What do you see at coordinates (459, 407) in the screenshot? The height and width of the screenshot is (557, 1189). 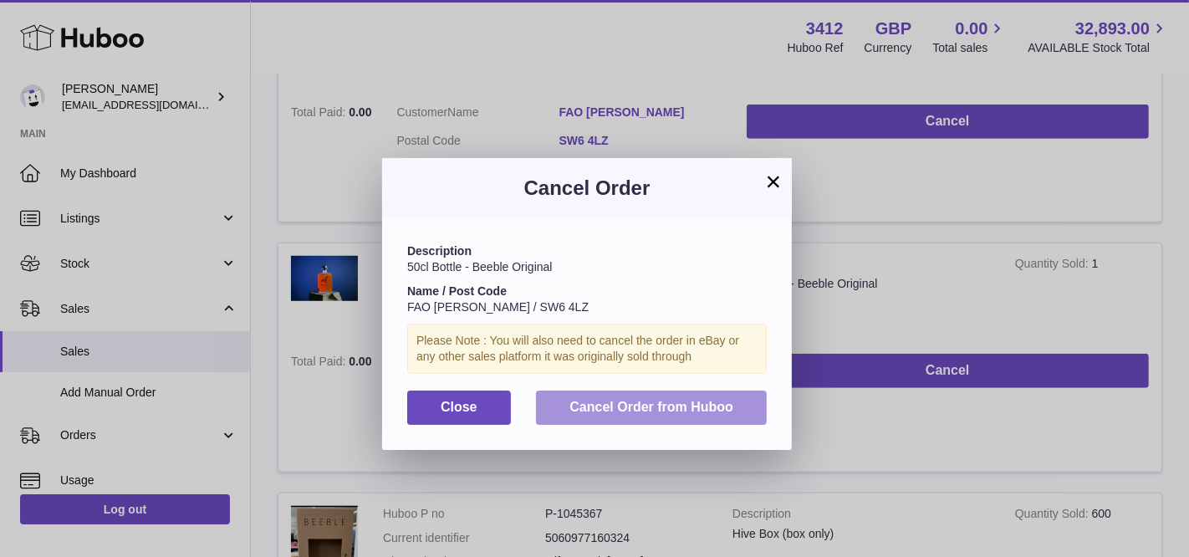 I see `button: Close` at bounding box center [459, 407].